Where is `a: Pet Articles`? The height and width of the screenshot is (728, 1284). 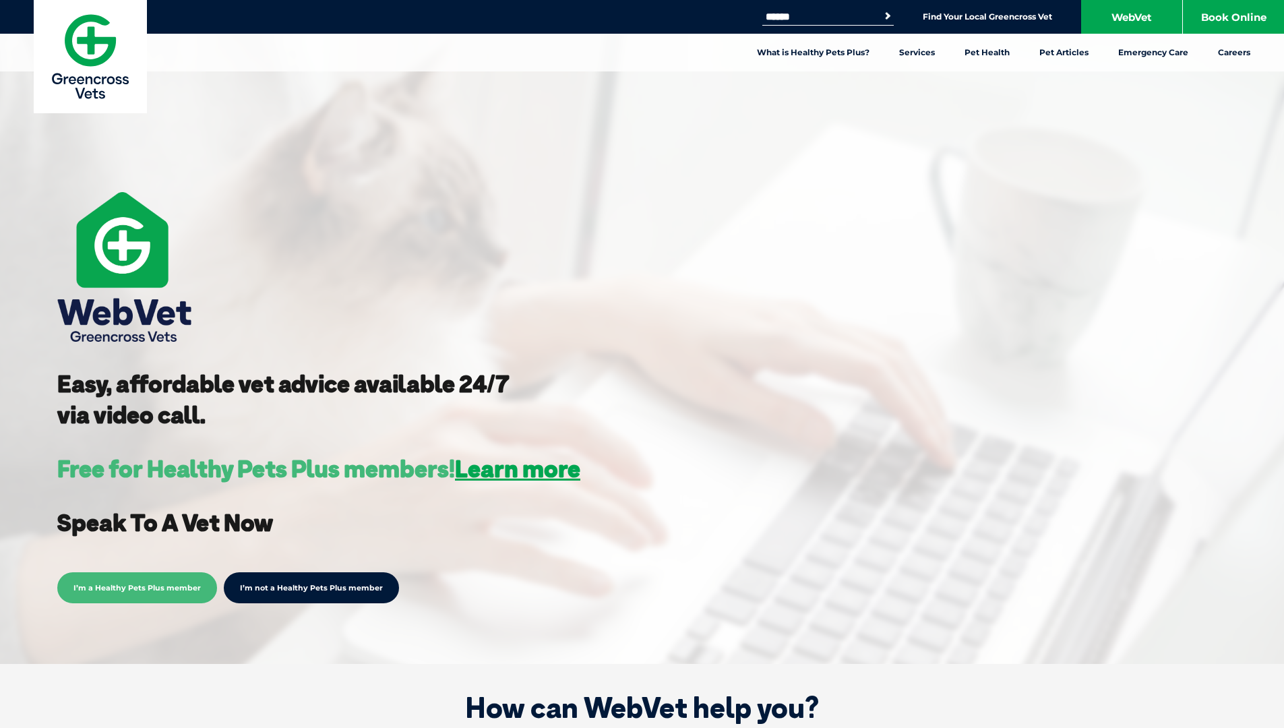 a: Pet Articles is located at coordinates (1063, 53).